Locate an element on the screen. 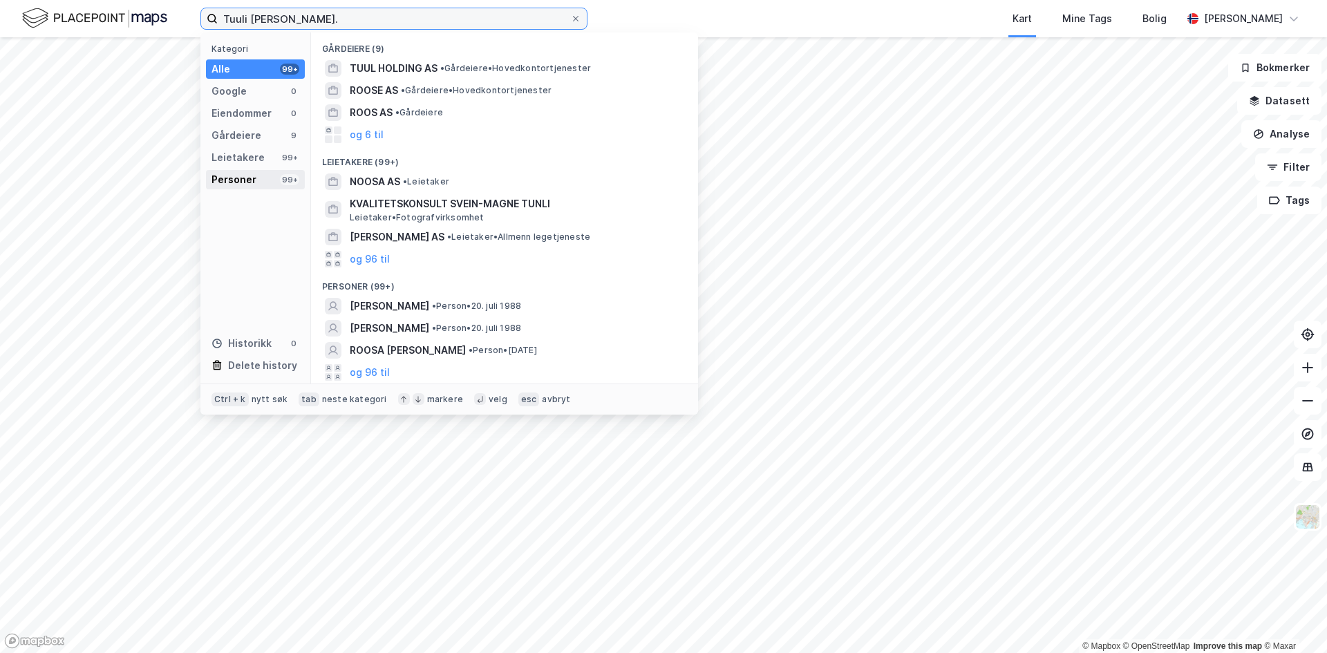 This screenshot has height=653, width=1327. button: Filter is located at coordinates (1289, 167).